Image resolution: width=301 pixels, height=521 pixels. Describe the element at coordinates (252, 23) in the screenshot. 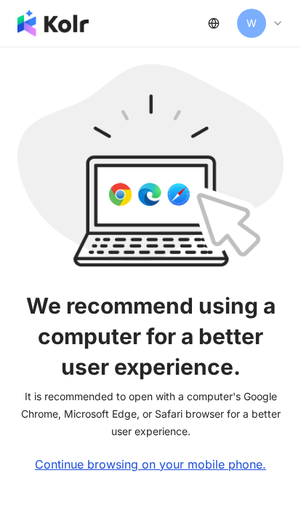

I see `span: W` at that location.